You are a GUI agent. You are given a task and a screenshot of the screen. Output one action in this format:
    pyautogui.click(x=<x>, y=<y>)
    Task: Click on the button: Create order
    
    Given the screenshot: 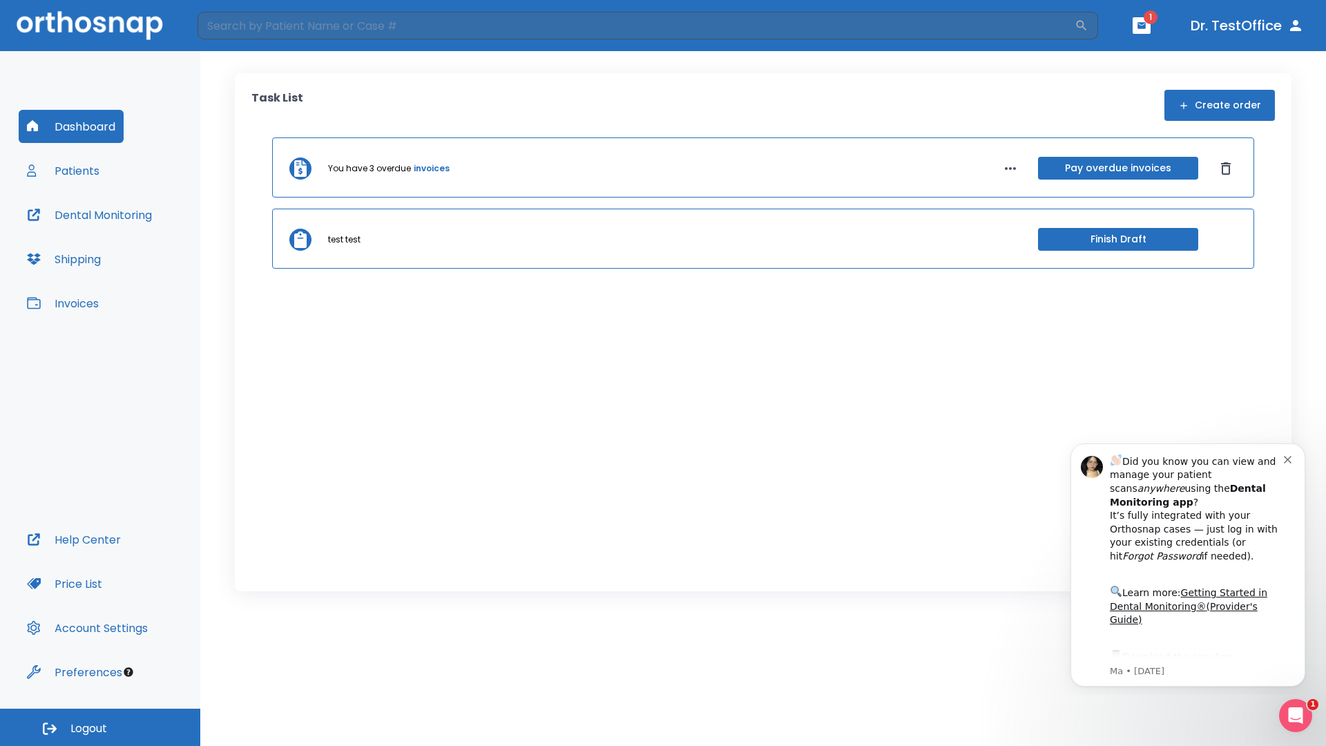 What is the action you would take?
    pyautogui.click(x=1220, y=105)
    